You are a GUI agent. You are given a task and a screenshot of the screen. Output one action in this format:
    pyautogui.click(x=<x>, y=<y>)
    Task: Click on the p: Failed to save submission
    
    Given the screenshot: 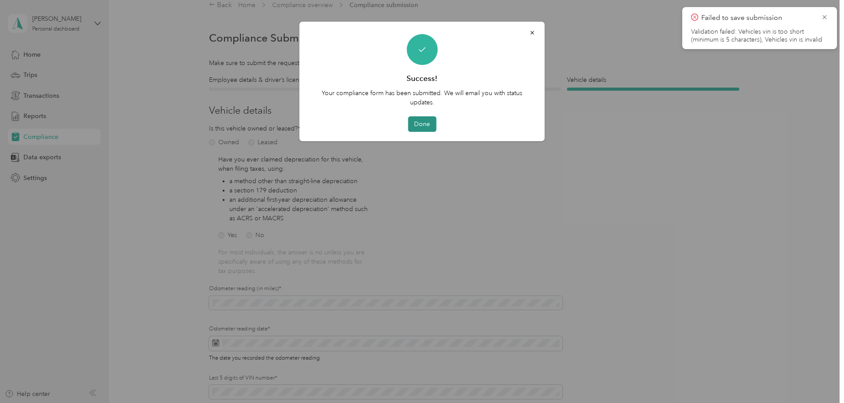 What is the action you would take?
    pyautogui.click(x=758, y=18)
    